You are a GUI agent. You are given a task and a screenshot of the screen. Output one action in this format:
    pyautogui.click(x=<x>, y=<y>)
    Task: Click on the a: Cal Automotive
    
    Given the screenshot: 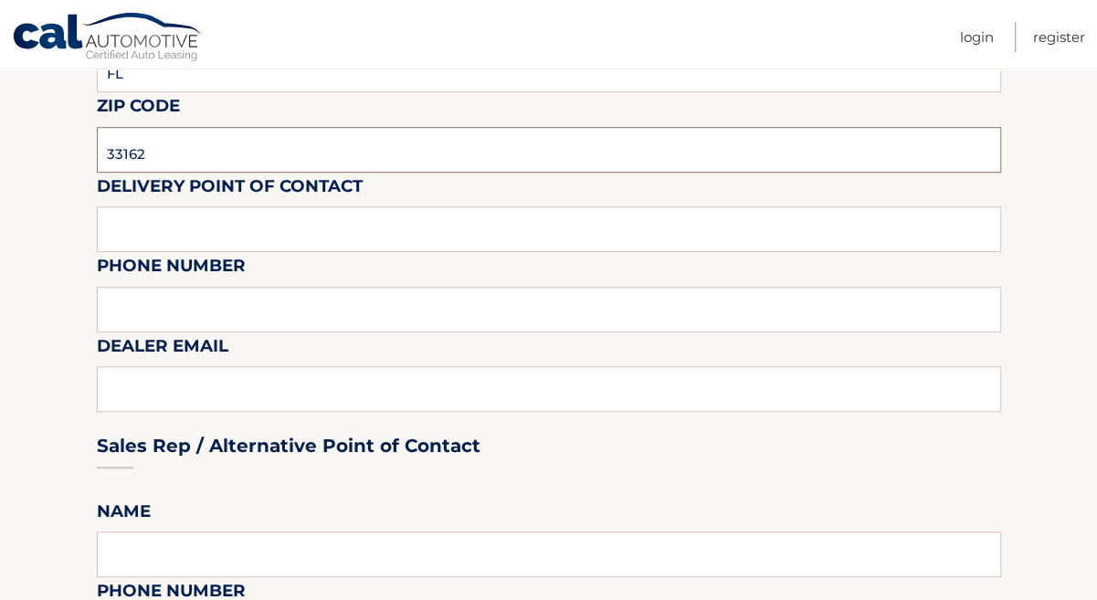 What is the action you would take?
    pyautogui.click(x=108, y=38)
    